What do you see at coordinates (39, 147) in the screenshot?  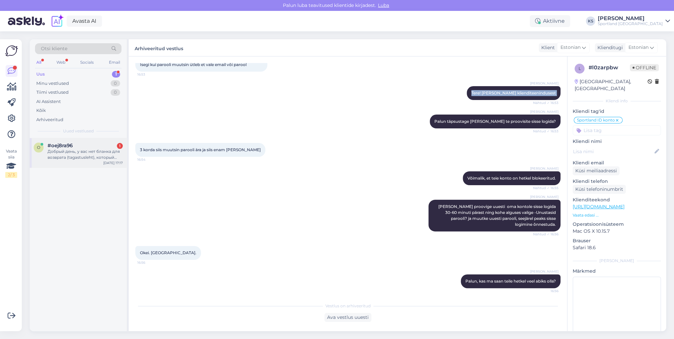 I see `span: o` at bounding box center [39, 147].